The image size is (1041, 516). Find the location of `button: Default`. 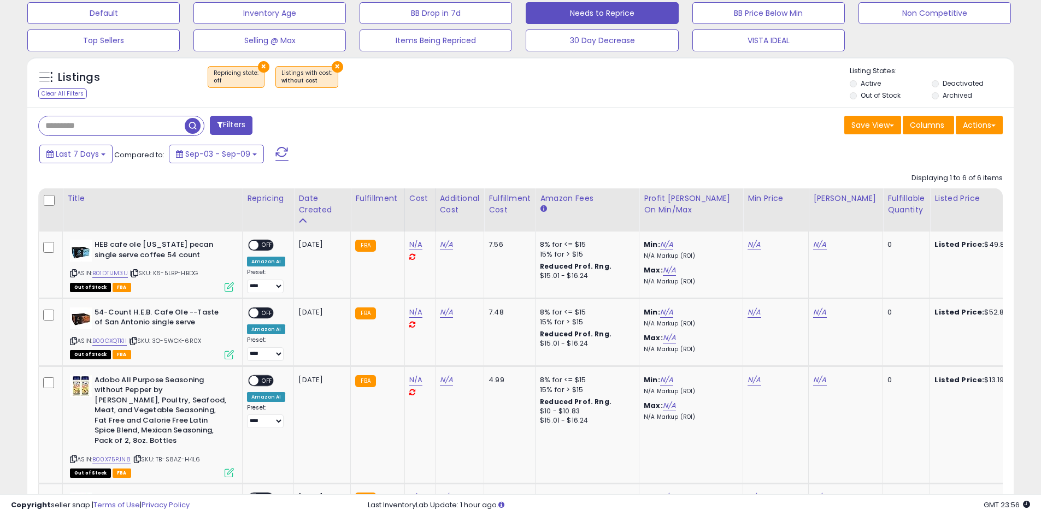

button: Default is located at coordinates (103, 13).